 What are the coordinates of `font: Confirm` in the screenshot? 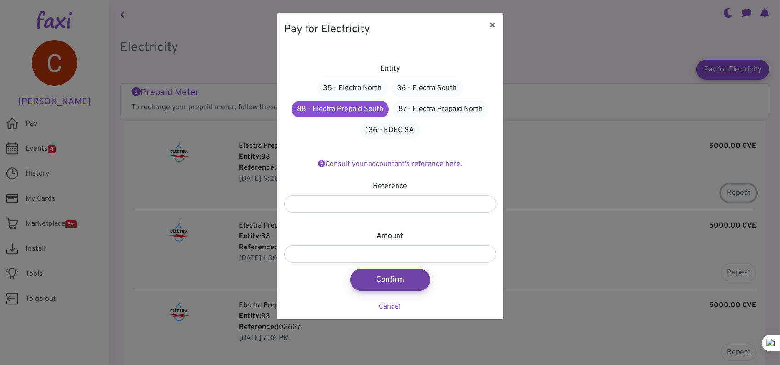 It's located at (390, 280).